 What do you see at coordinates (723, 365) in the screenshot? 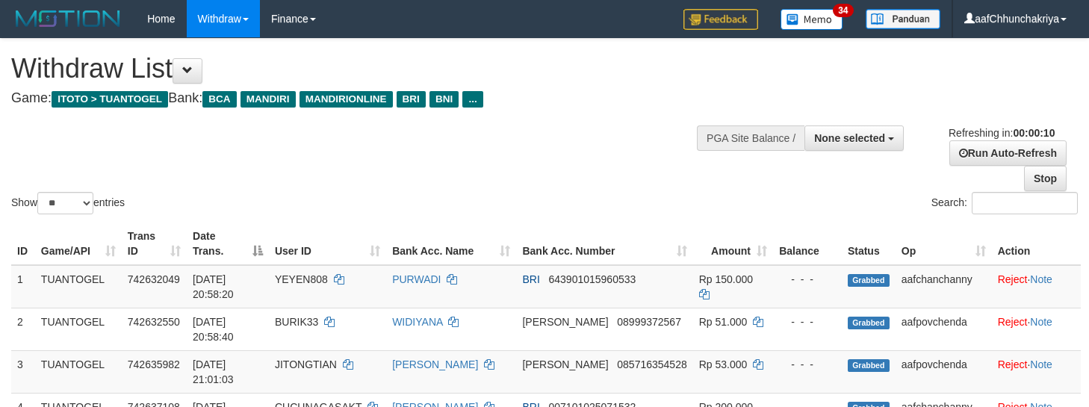
I see `span: Rp 53.000` at bounding box center [723, 365].